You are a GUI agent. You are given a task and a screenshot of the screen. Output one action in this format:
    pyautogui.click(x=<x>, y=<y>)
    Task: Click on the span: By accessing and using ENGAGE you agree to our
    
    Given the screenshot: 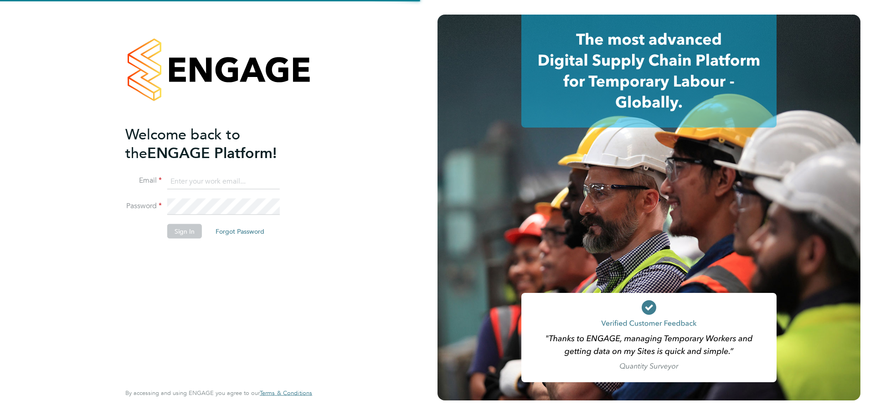 What is the action you would take?
    pyautogui.click(x=219, y=393)
    